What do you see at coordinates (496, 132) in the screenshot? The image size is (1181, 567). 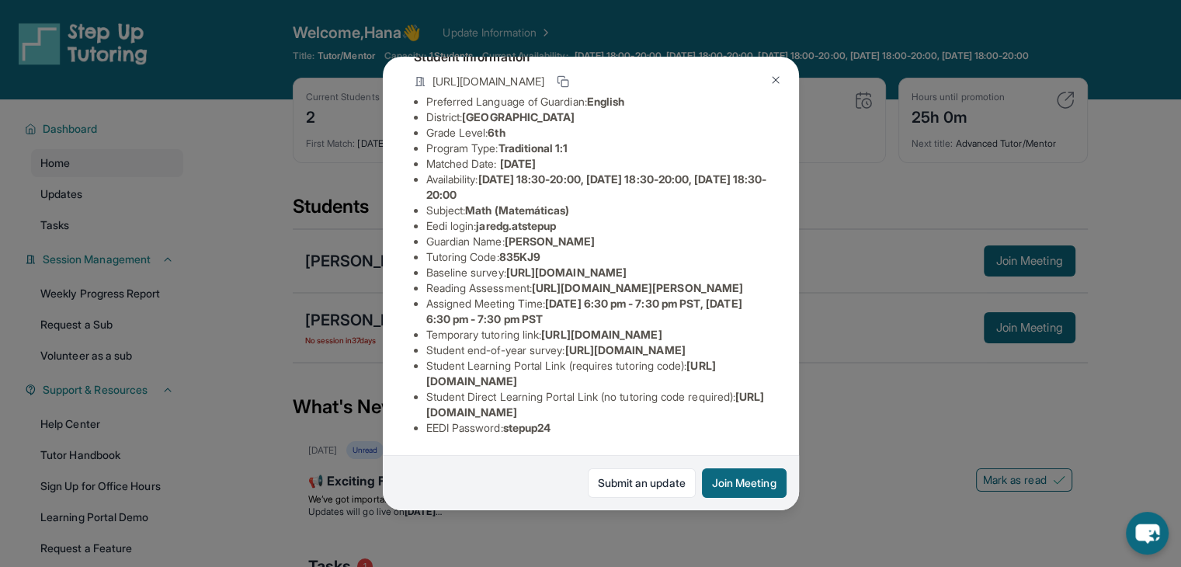 I see `span: 6th` at bounding box center [496, 132].